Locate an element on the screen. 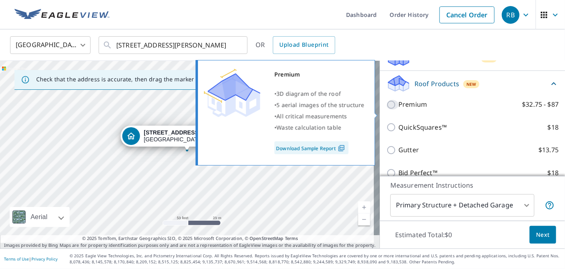 This screenshot has width=565, height=269. div: RB is located at coordinates (511, 15).